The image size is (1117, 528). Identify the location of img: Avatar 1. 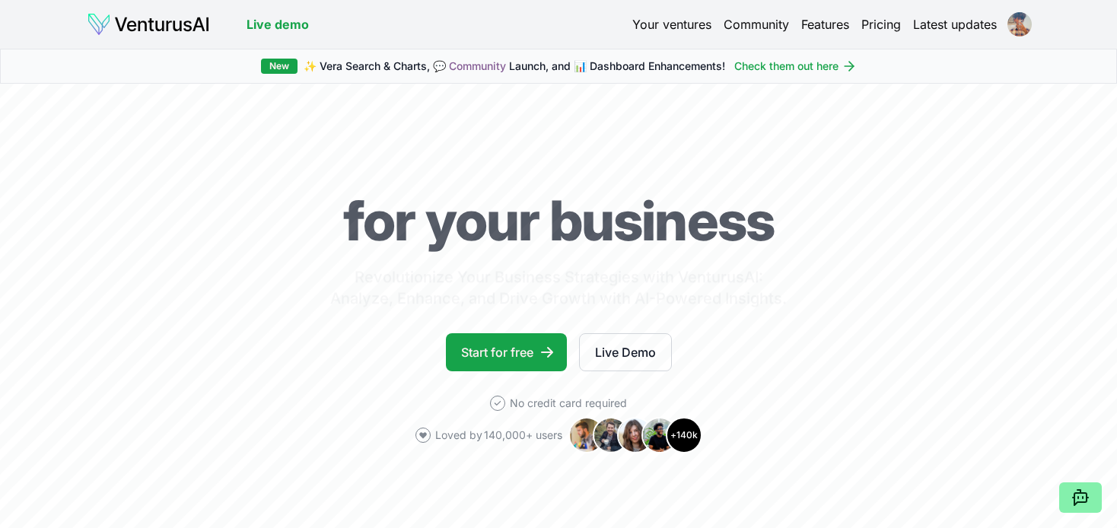
(587, 435).